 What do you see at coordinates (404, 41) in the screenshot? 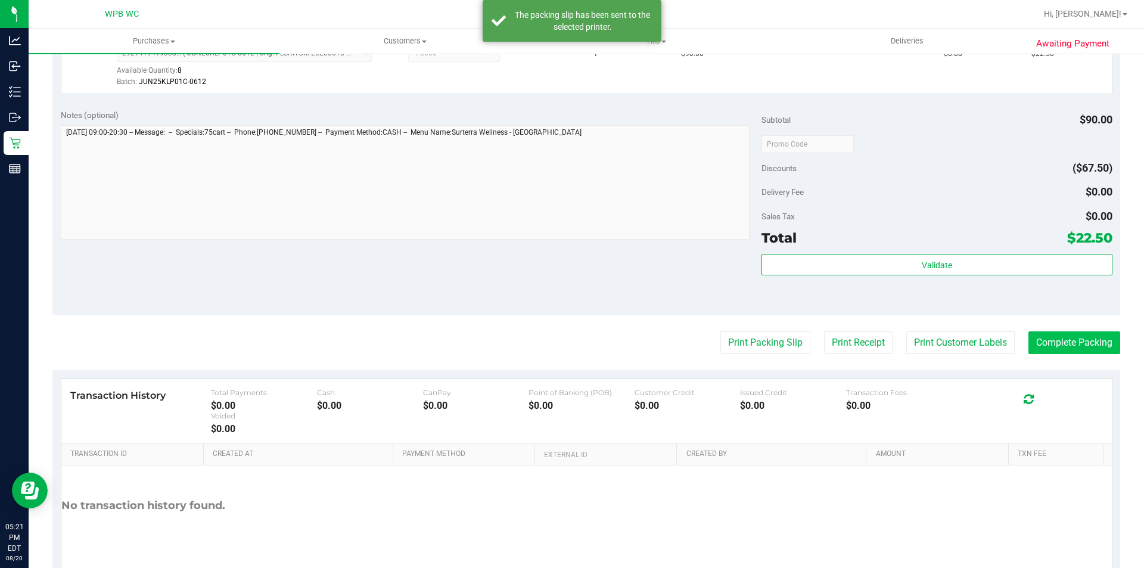
I see `span: Customers` at bounding box center [404, 41].